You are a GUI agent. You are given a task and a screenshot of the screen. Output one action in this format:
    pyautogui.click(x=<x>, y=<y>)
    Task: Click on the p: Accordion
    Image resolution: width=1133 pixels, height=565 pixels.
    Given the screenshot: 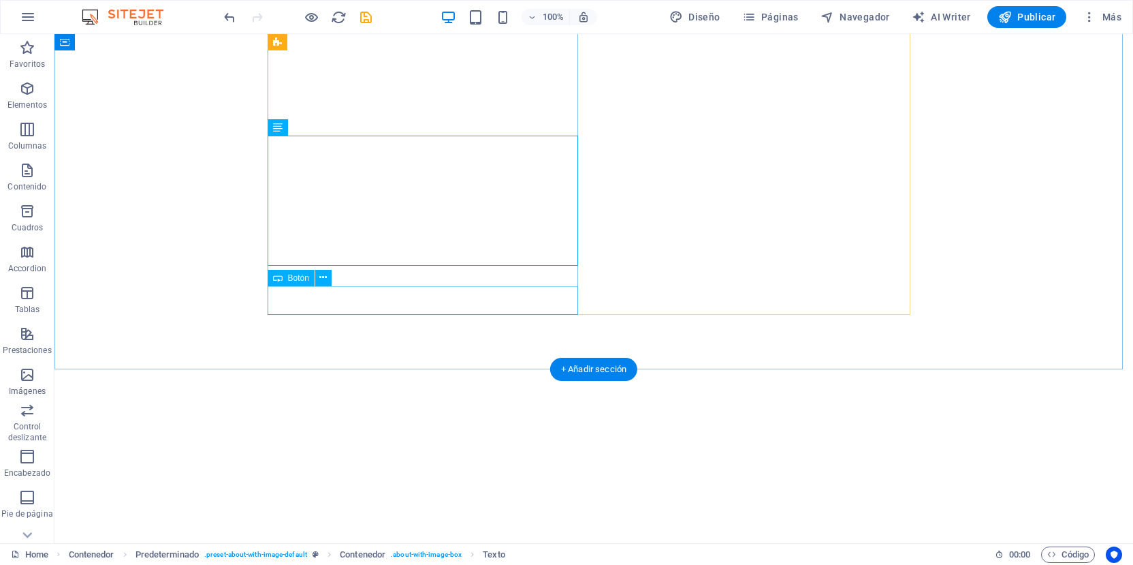 What is the action you would take?
    pyautogui.click(x=27, y=268)
    